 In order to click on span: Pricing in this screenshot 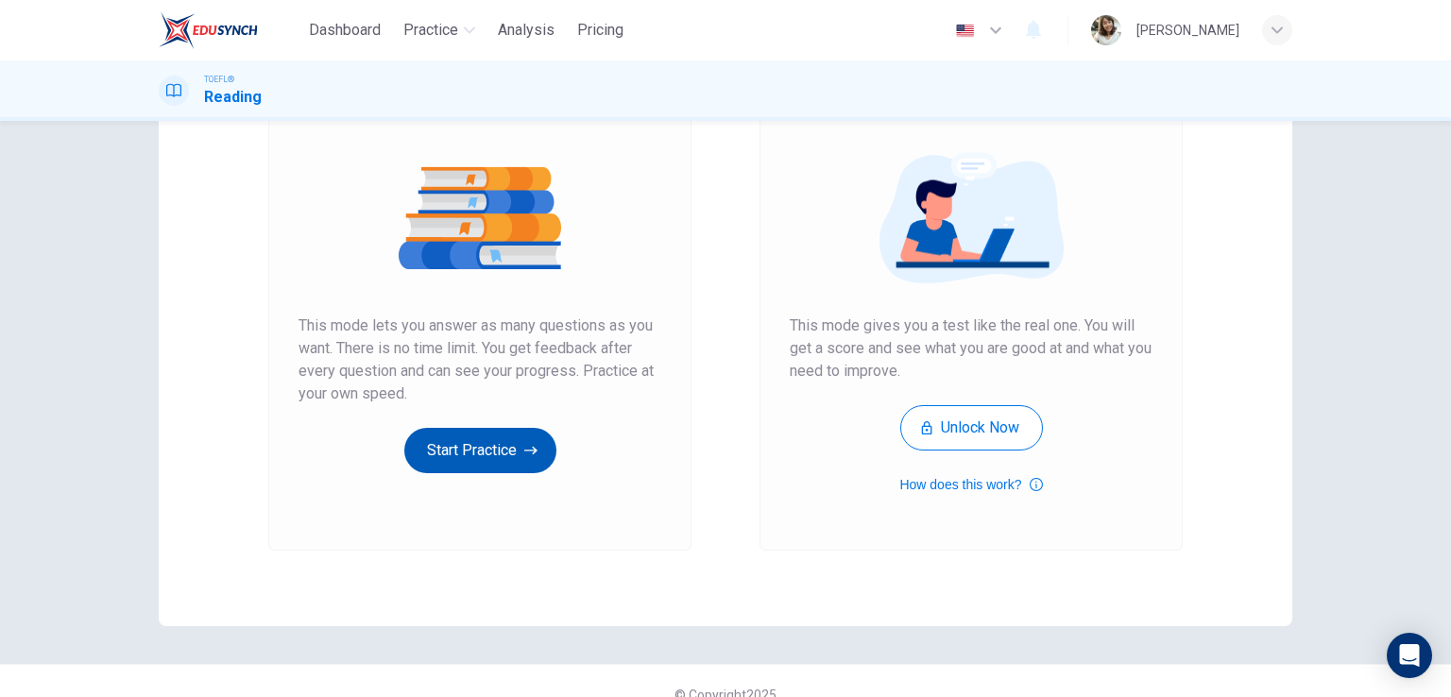, I will do `click(600, 30)`.